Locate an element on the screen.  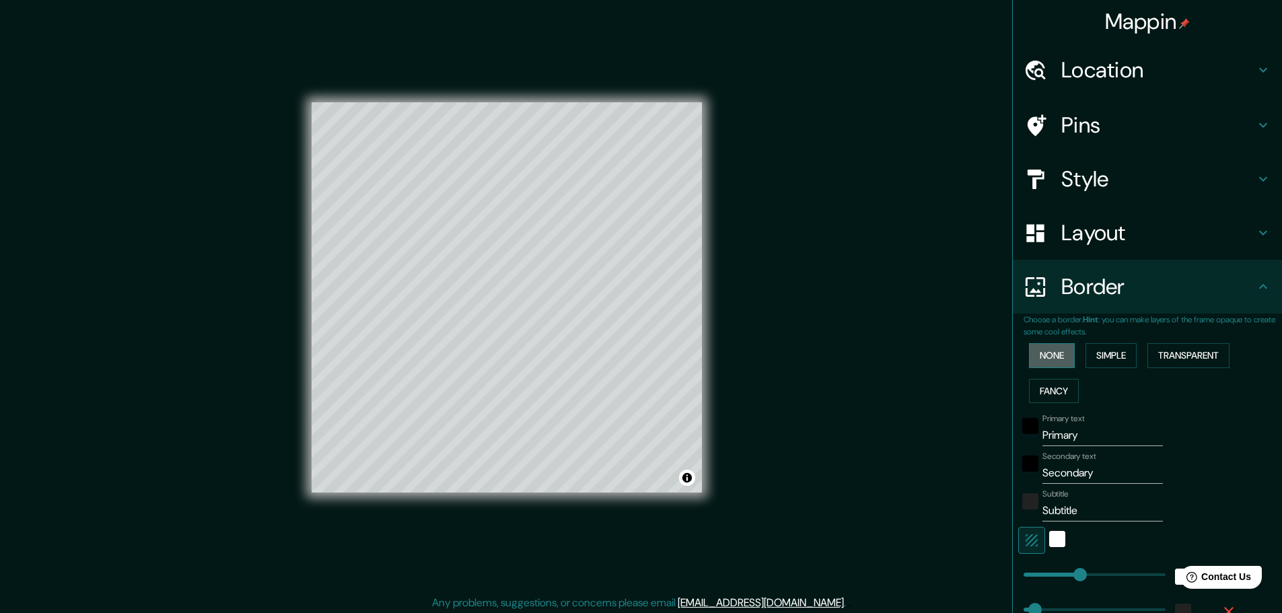
div: Location is located at coordinates (1147, 70).